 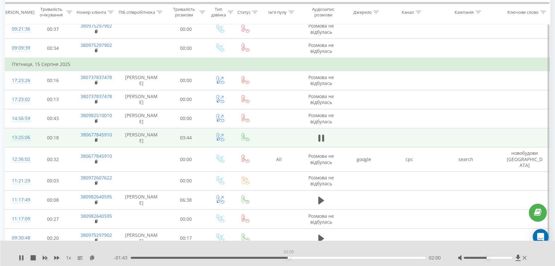 I want to click on td: 00:03, so click(x=53, y=181).